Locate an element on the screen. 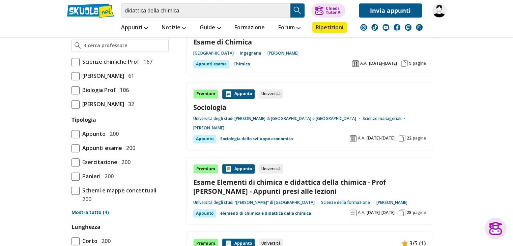 The height and width of the screenshot is (246, 513). a: Guide is located at coordinates (210, 28).